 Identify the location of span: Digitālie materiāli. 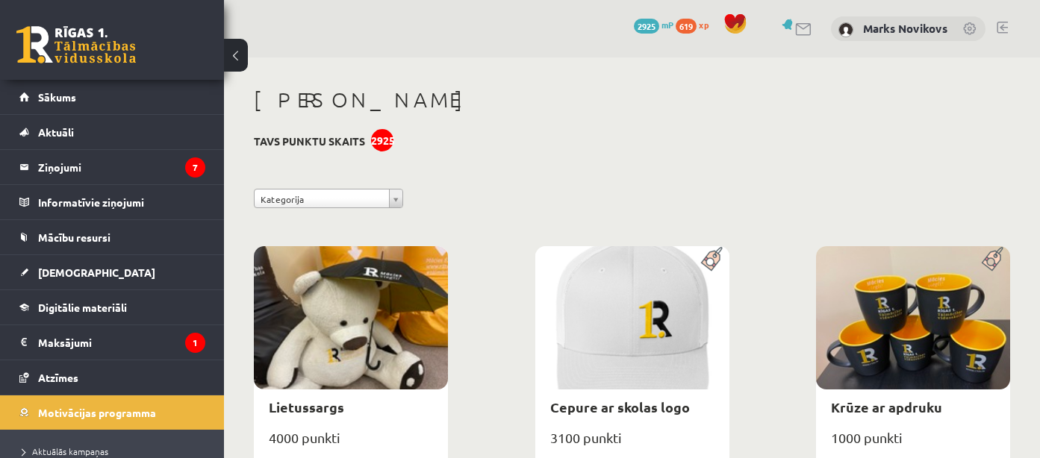
(82, 308).